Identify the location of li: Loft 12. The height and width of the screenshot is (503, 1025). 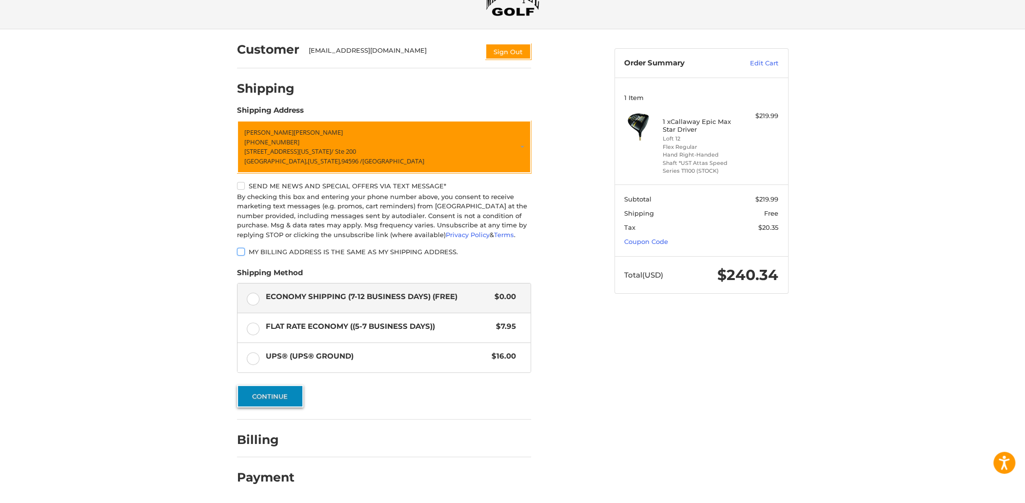
(700, 139).